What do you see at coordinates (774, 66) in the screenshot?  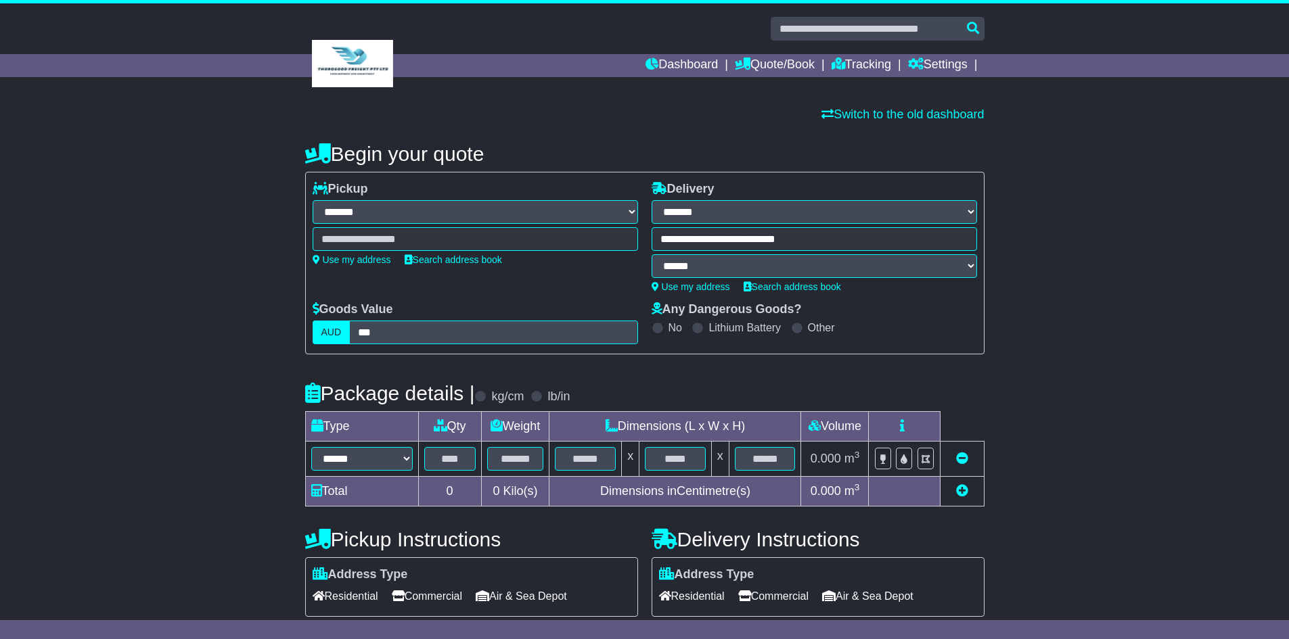 I see `a: Quote/Book` at bounding box center [774, 66].